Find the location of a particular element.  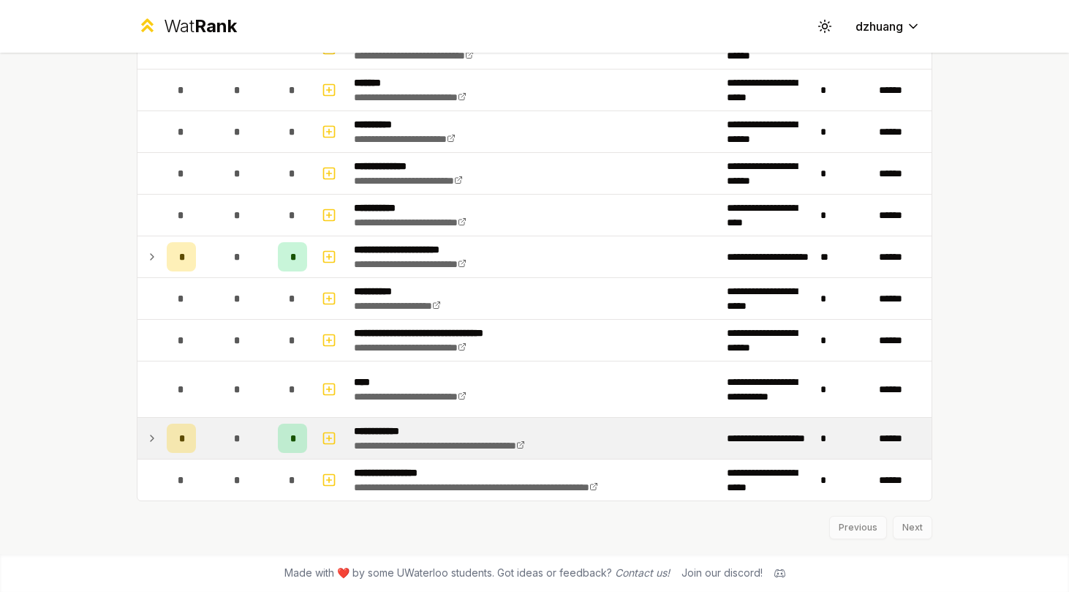

a: Contact us! is located at coordinates (642, 572).